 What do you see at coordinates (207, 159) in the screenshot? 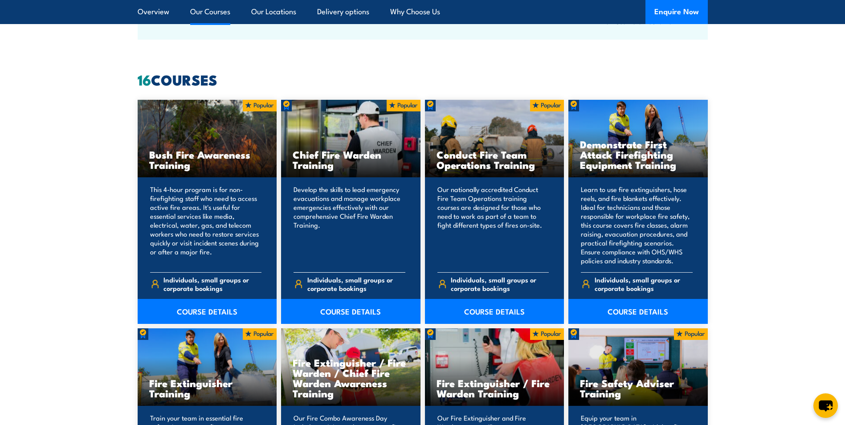
I see `h3: Bush Fire Awareness Training` at bounding box center [207, 159].